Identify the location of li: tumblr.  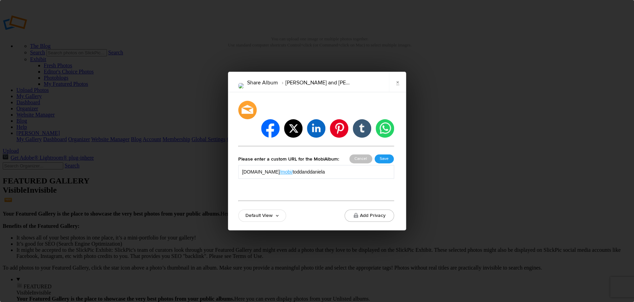
(362, 129).